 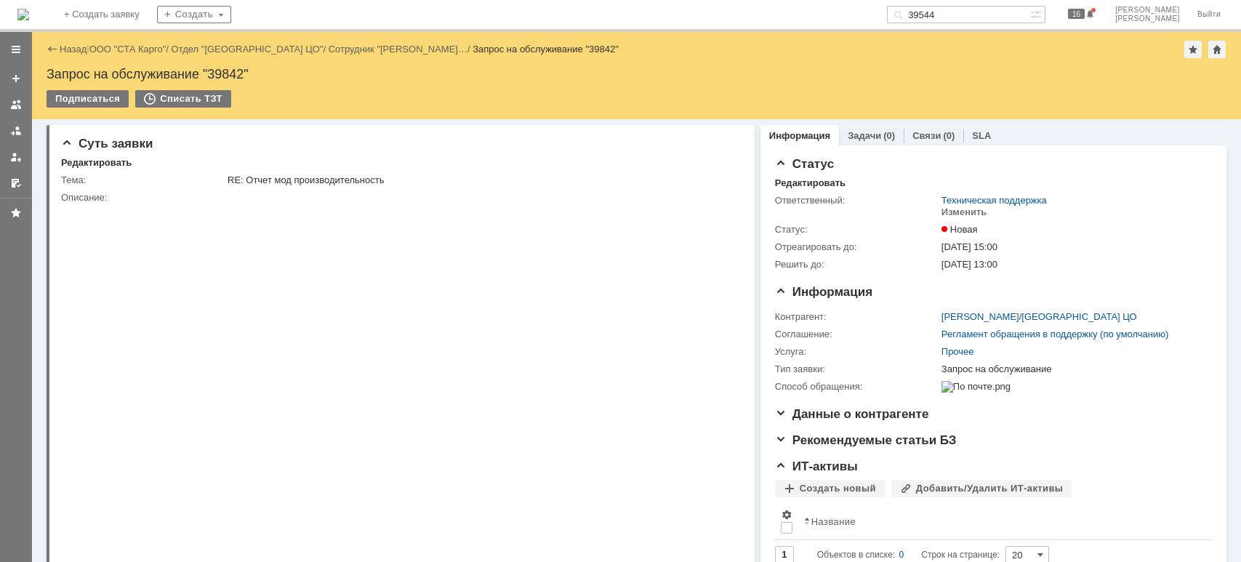 What do you see at coordinates (1076, 14) in the screenshot?
I see `span: 16` at bounding box center [1076, 14].